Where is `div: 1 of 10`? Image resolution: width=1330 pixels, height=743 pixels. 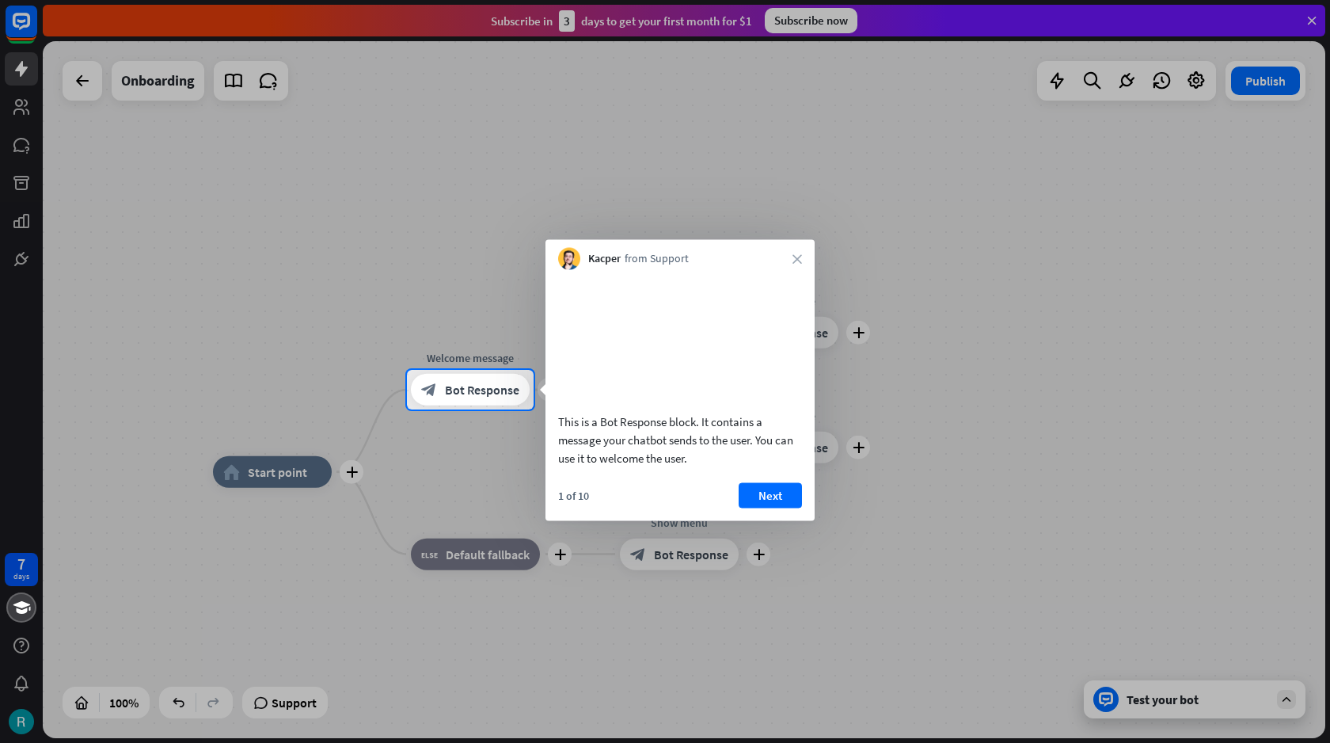 div: 1 of 10 is located at coordinates (573, 495).